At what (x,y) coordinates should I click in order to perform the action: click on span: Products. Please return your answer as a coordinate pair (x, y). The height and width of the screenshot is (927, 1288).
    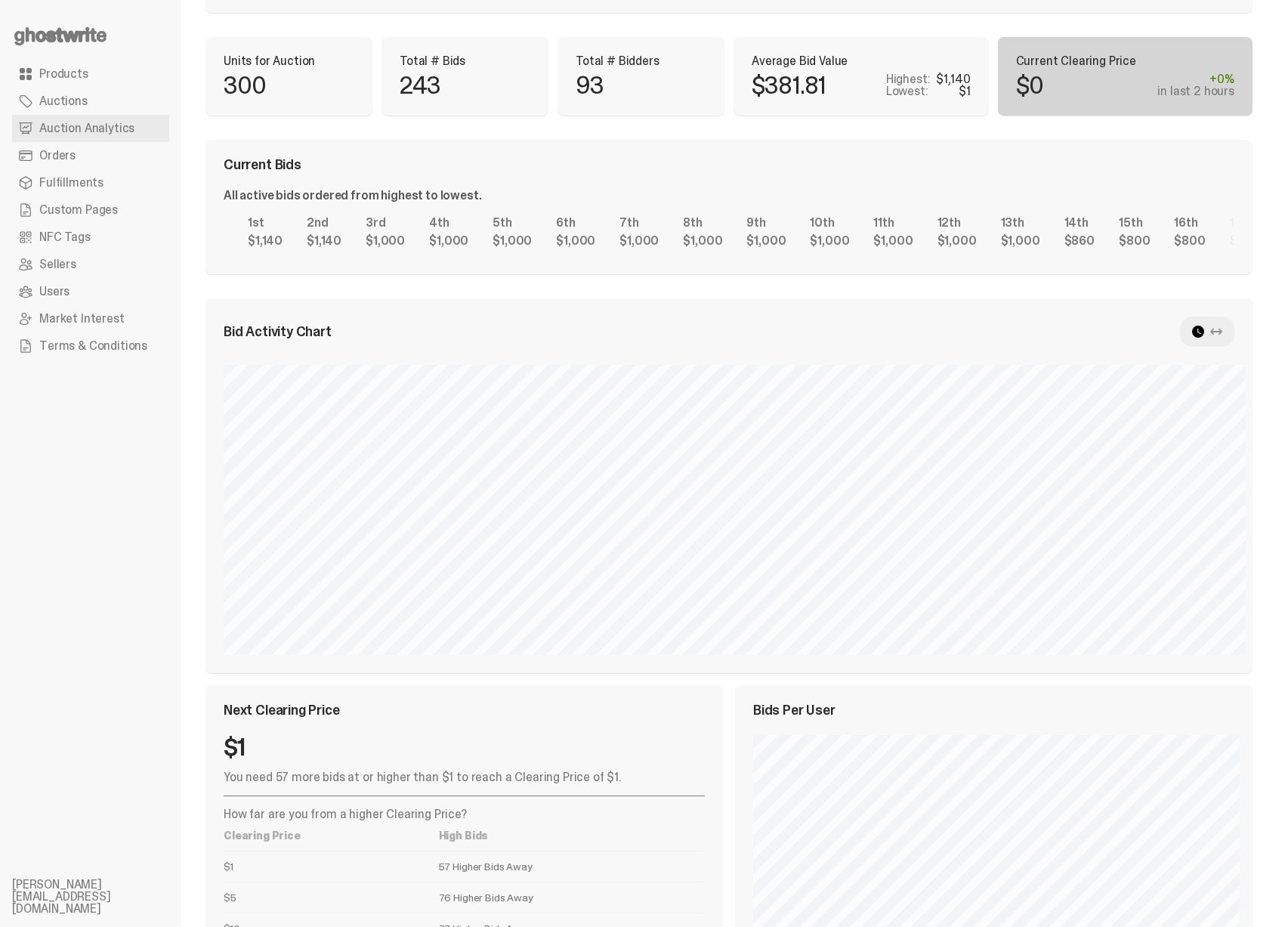
    Looking at the image, I should click on (63, 74).